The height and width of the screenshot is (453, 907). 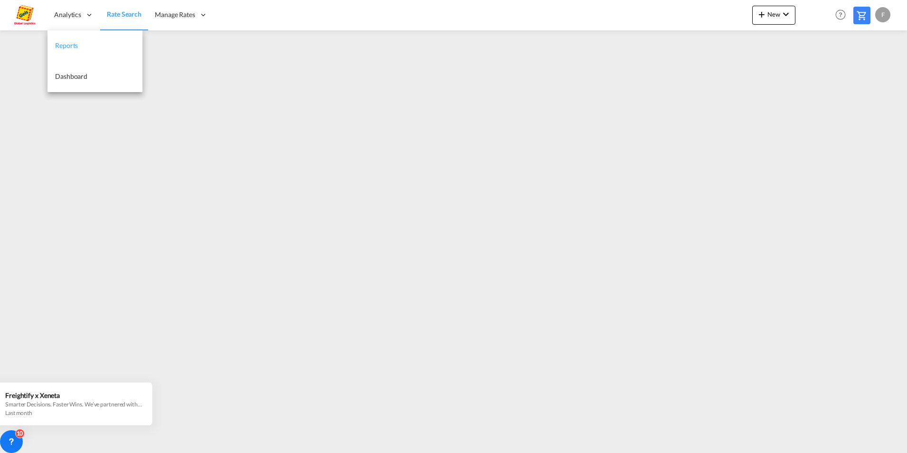 I want to click on span: Manage Rates, so click(x=175, y=15).